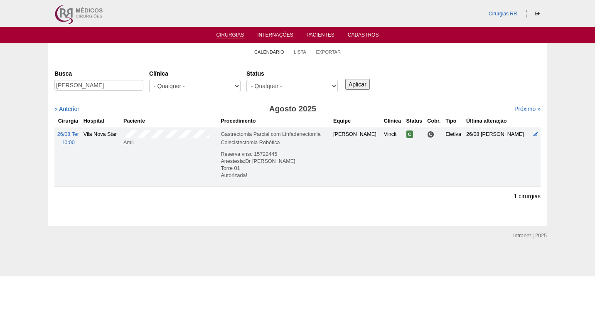 The width and height of the screenshot is (595, 325). What do you see at coordinates (454, 157) in the screenshot?
I see `td: Eletiva` at bounding box center [454, 157].